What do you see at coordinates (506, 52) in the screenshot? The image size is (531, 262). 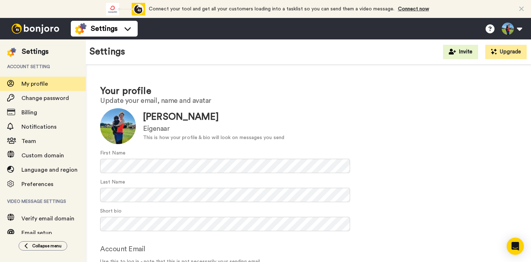 I see `button: Upgrade` at bounding box center [506, 52].